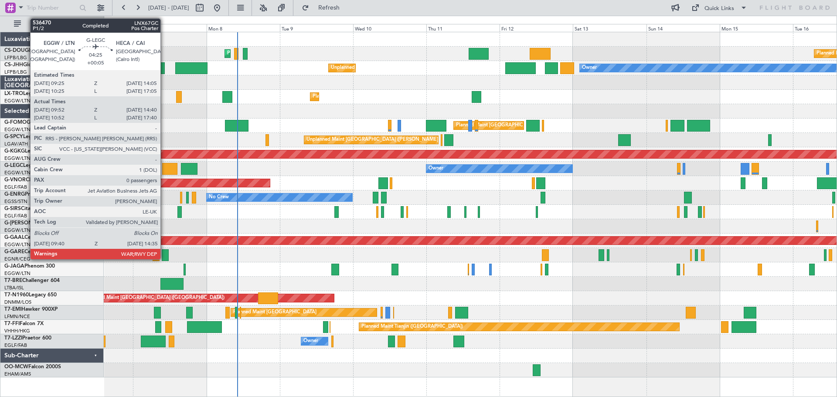 This screenshot has height=397, width=837. Describe the element at coordinates (27, 94) in the screenshot. I see `a: LX-TROLegacy 650` at that location.